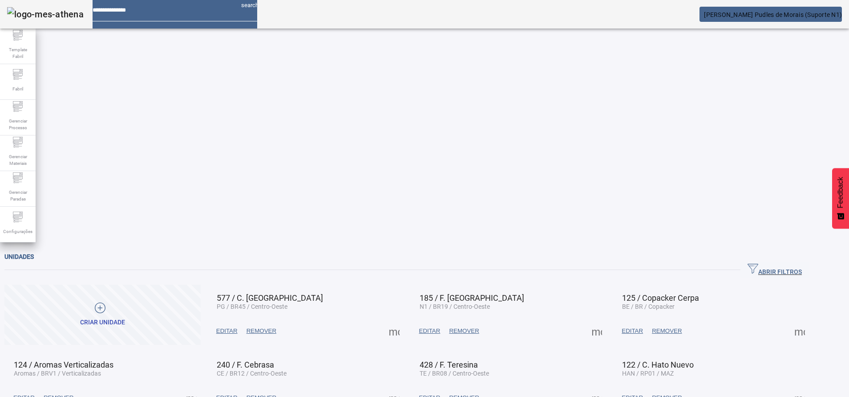 The width and height of the screenshot is (849, 397). What do you see at coordinates (252, 306) in the screenshot?
I see `span: PG / BR45 / Centro-Oeste` at bounding box center [252, 306].